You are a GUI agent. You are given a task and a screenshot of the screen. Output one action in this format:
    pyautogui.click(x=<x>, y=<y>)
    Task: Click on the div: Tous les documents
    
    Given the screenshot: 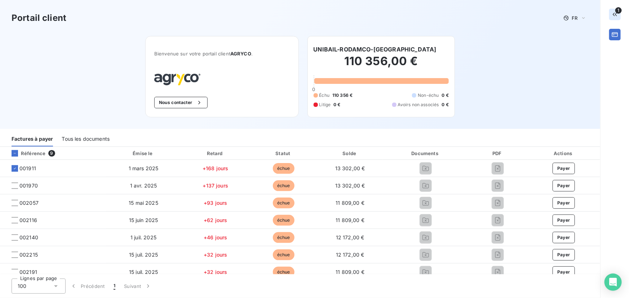 What is the action you would take?
    pyautogui.click(x=85, y=139)
    